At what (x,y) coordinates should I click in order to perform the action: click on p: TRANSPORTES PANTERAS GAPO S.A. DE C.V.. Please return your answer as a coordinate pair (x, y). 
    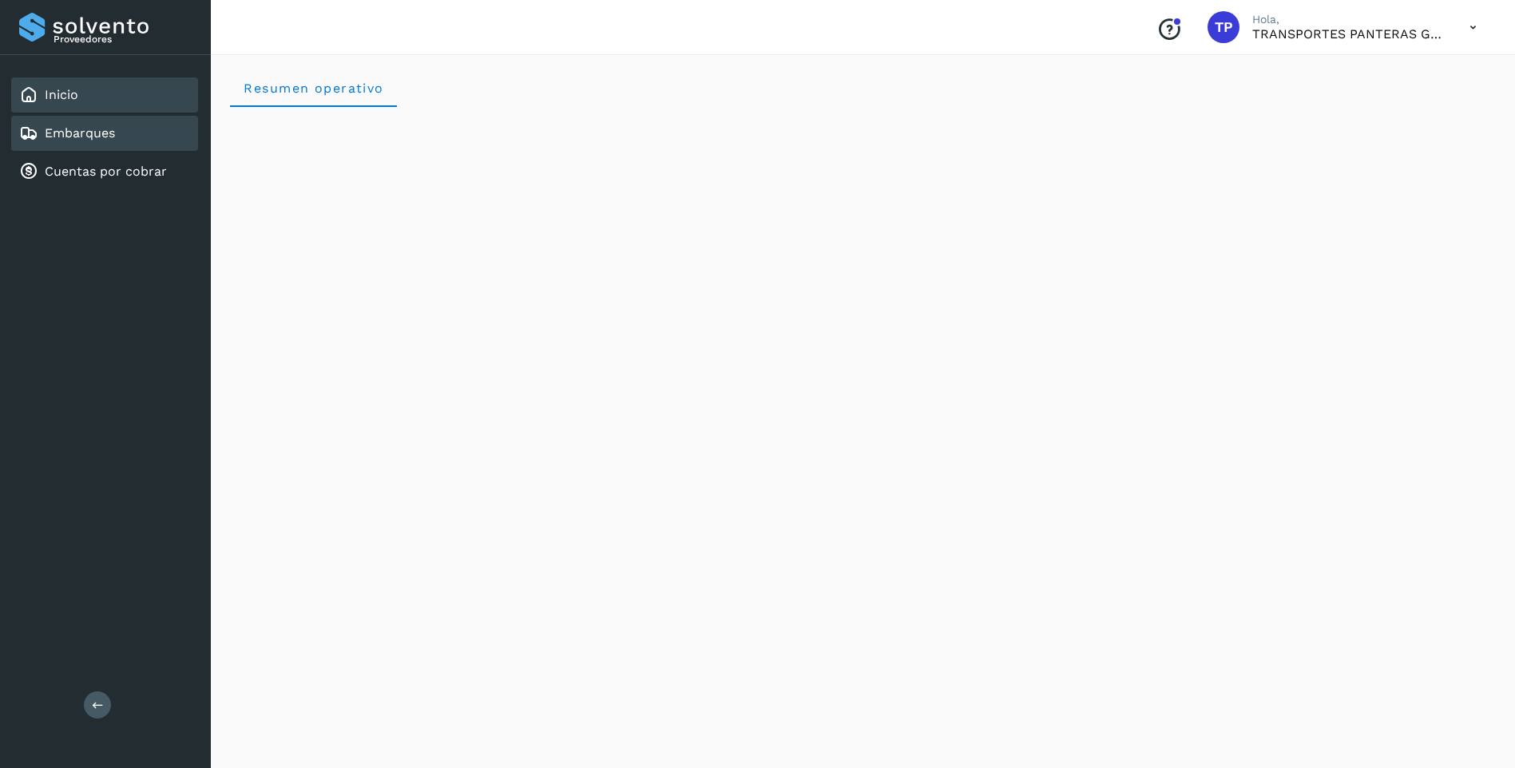
    Looking at the image, I should click on (1348, 34).